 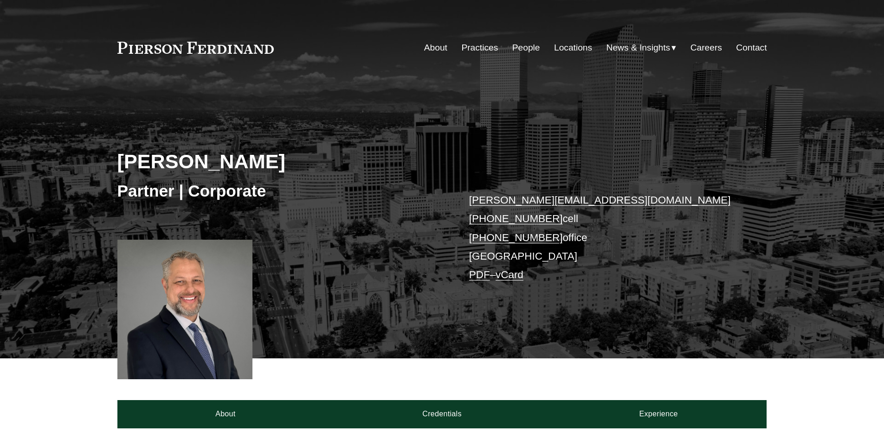 What do you see at coordinates (442, 414) in the screenshot?
I see `a: Credentials` at bounding box center [442, 414].